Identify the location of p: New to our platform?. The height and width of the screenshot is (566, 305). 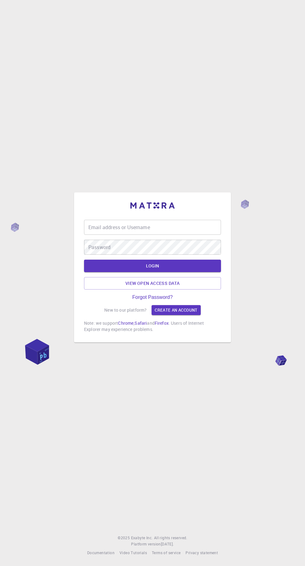
(125, 310).